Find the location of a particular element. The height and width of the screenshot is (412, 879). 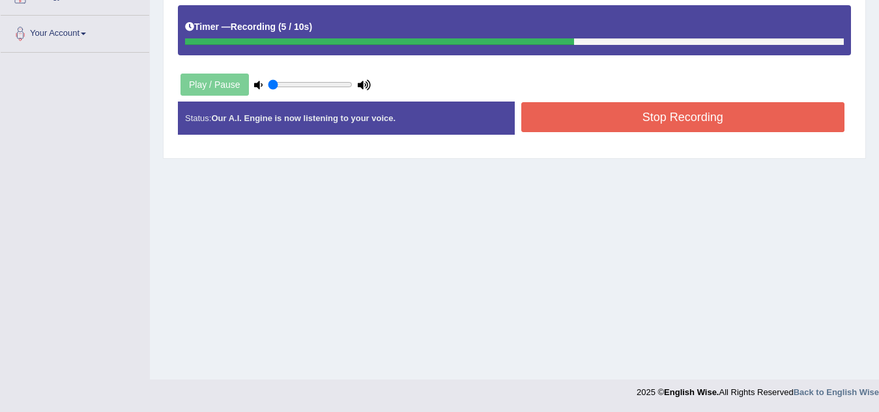

button: Stop Recording is located at coordinates (683, 117).